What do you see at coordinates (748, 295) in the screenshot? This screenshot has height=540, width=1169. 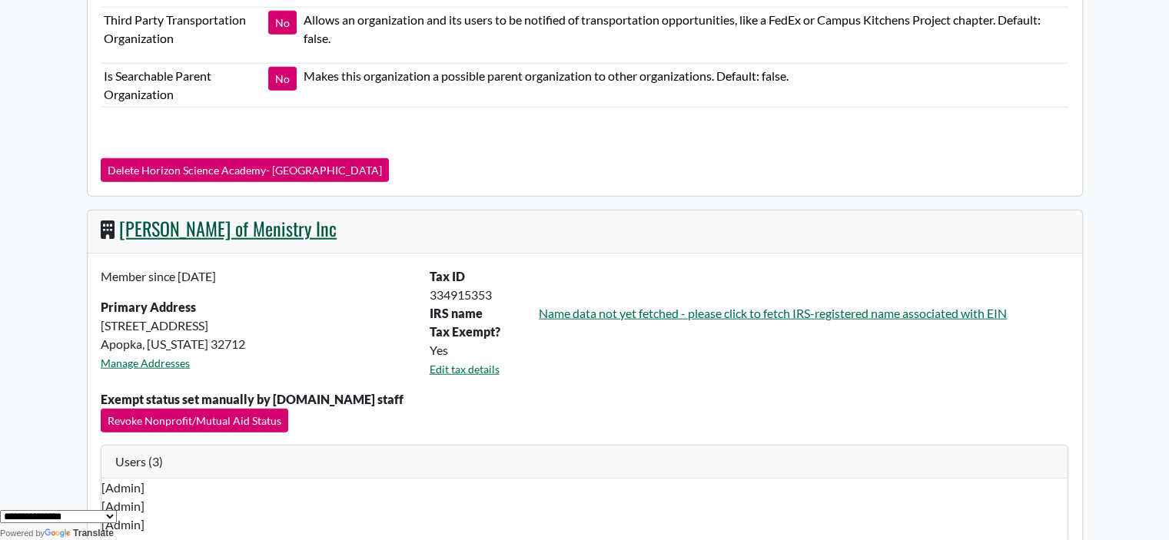 I see `div: 334915353` at bounding box center [748, 295].